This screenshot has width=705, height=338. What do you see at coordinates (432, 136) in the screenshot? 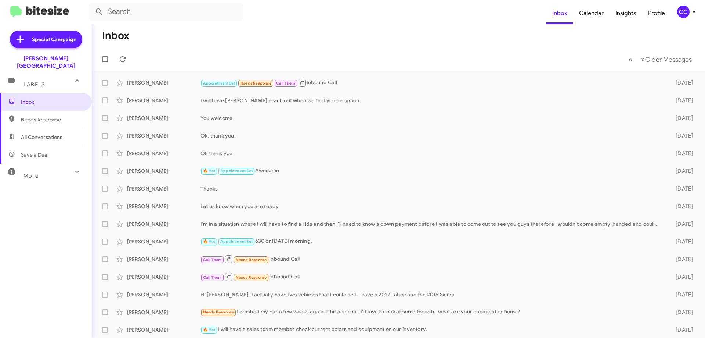
I see `div: Ok, thank you.` at bounding box center [432, 136].